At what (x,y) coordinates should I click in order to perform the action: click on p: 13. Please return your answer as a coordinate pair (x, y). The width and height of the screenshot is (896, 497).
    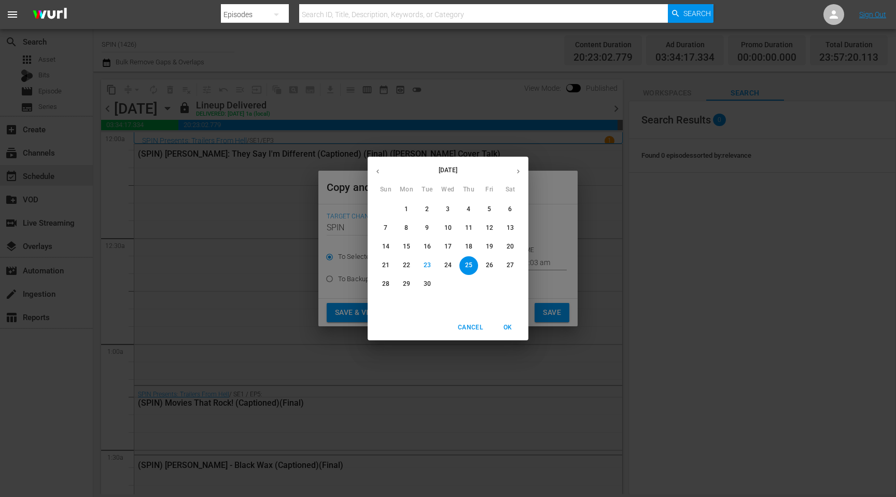
    Looking at the image, I should click on (510, 228).